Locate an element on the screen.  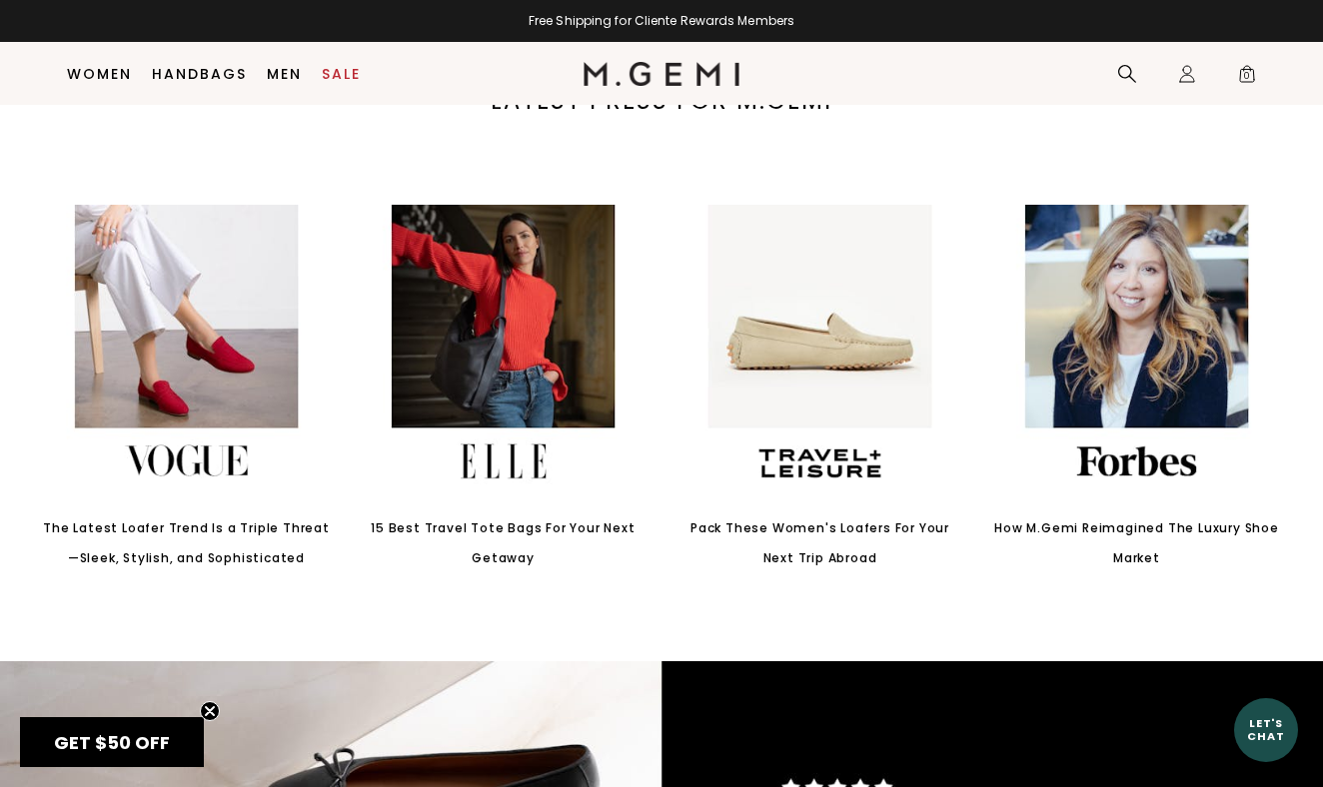
a: 15 Best Travel Tote Bags For Your Next Getaway is located at coordinates (502, 389).